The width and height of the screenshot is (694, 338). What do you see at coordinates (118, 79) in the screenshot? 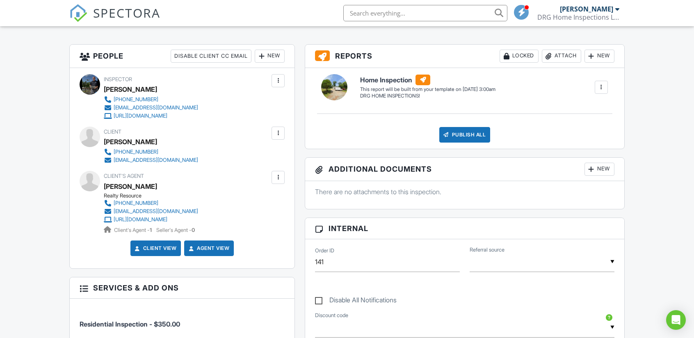
I see `span: Inspector` at bounding box center [118, 79].